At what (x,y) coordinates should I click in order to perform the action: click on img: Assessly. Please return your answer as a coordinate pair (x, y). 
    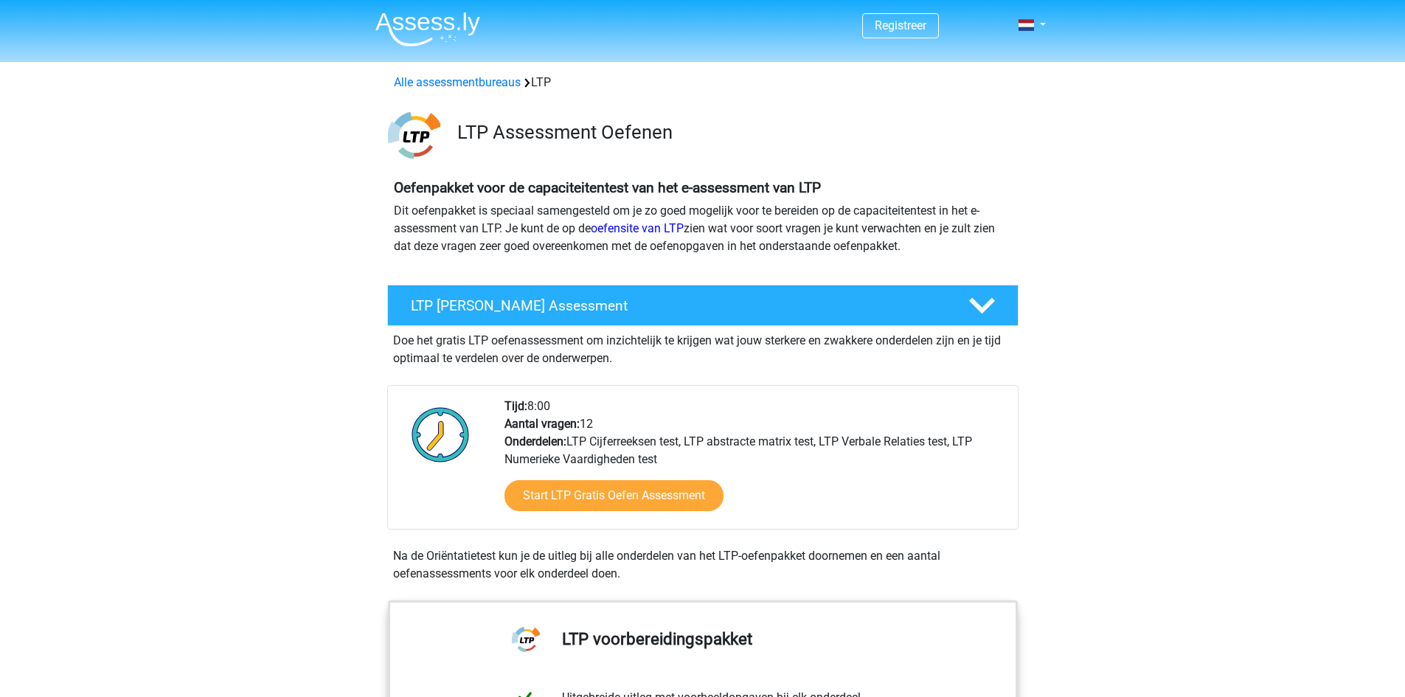
    Looking at the image, I should click on (428, 29).